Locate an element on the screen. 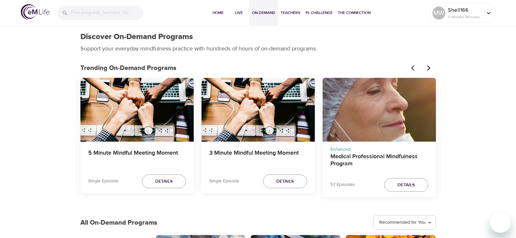 The width and height of the screenshot is (516, 238). span: On-Demand is located at coordinates (264, 13).